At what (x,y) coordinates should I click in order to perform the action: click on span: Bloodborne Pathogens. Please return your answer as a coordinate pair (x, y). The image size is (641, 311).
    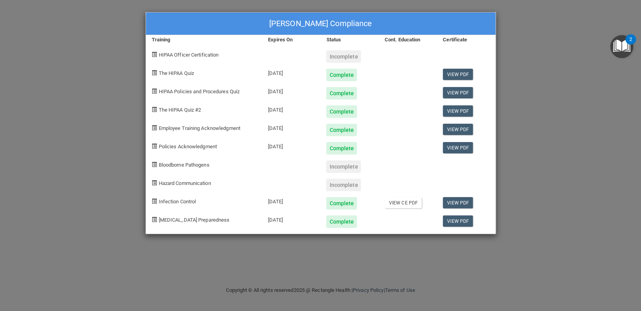
    Looking at the image, I should click on (184, 165).